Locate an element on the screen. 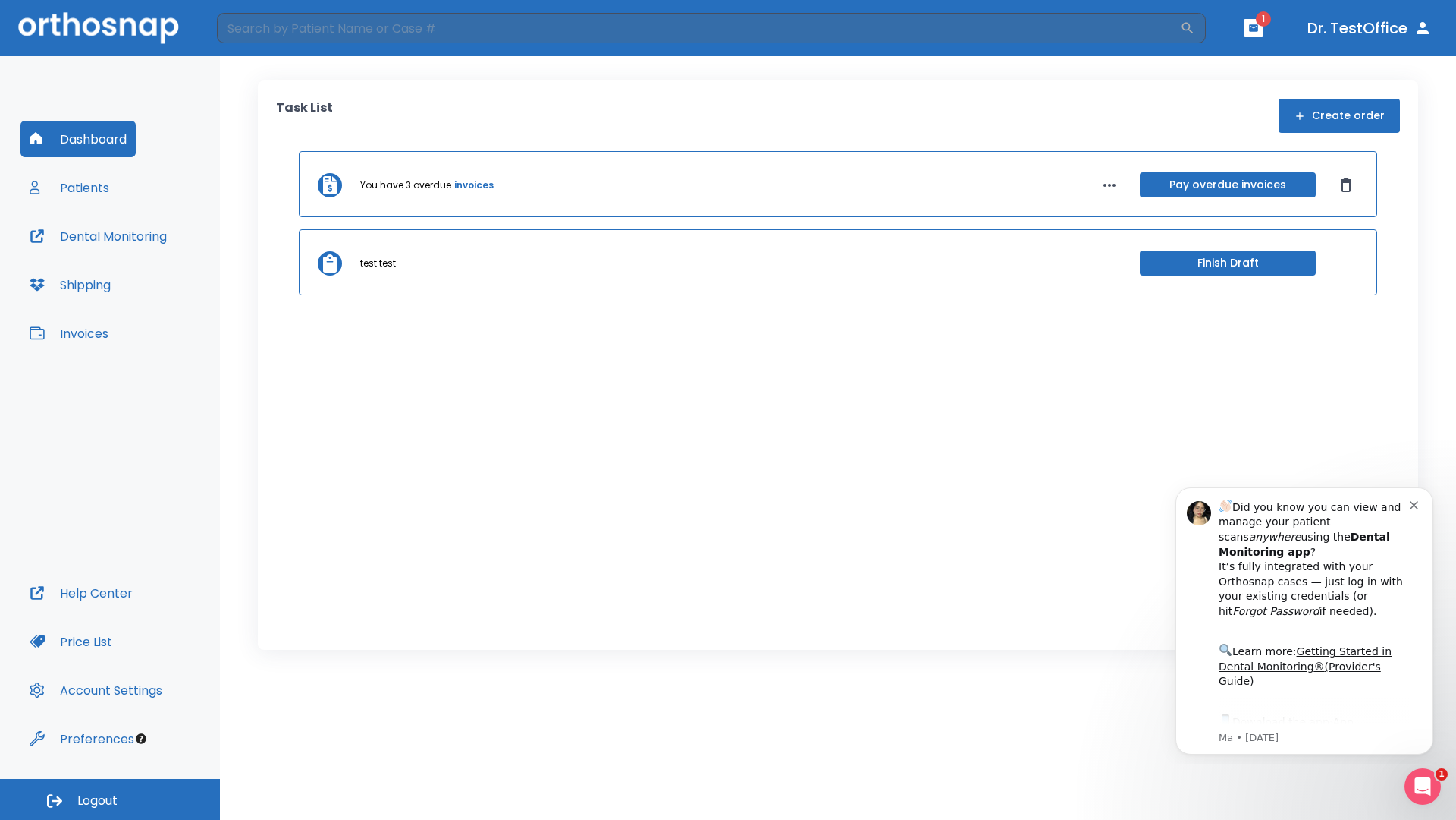 Image resolution: width=1456 pixels, height=820 pixels. div: Message content is located at coordinates (162, 138).